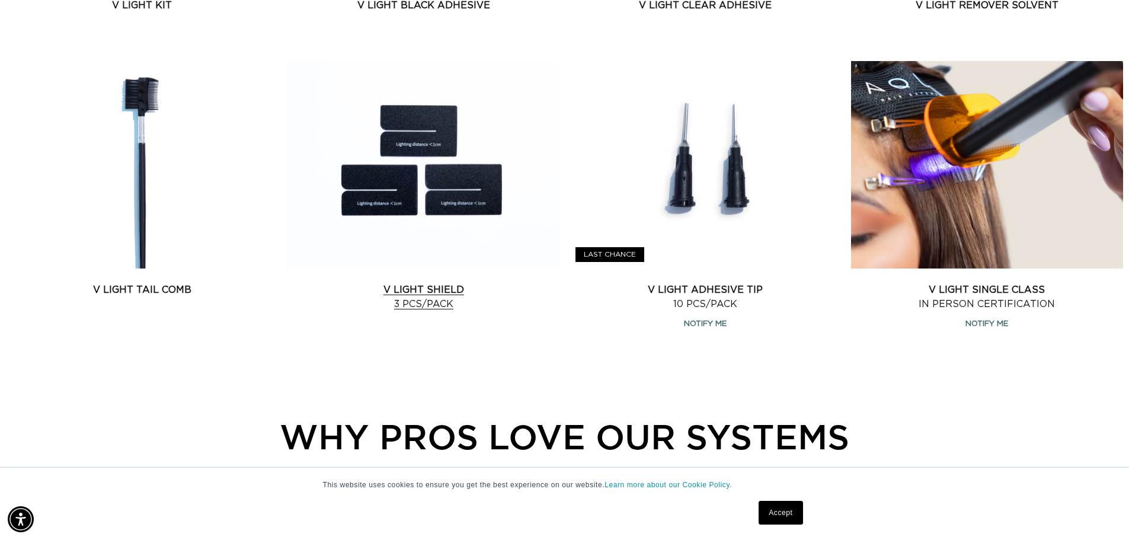 This screenshot has width=1129, height=540. Describe the element at coordinates (565, 485) in the screenshot. I see `p: This website uses cookies to ensure you get the best experience on our website.` at that location.